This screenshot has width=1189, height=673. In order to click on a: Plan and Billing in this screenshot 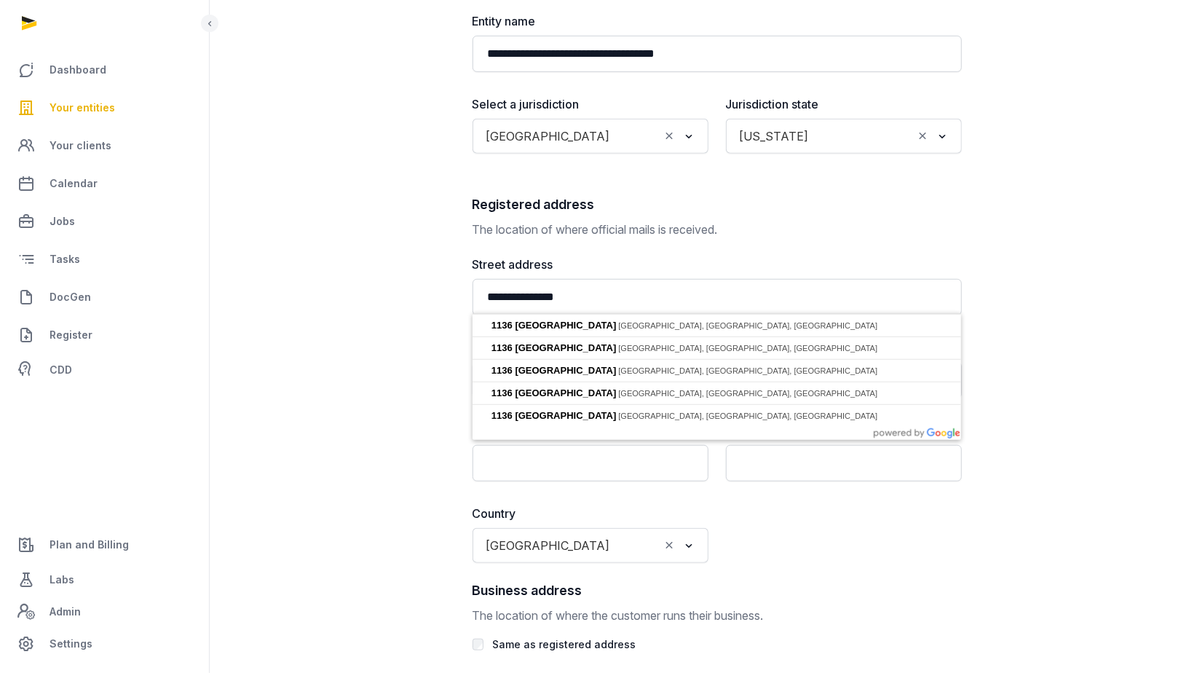, I will do `click(104, 545)`.